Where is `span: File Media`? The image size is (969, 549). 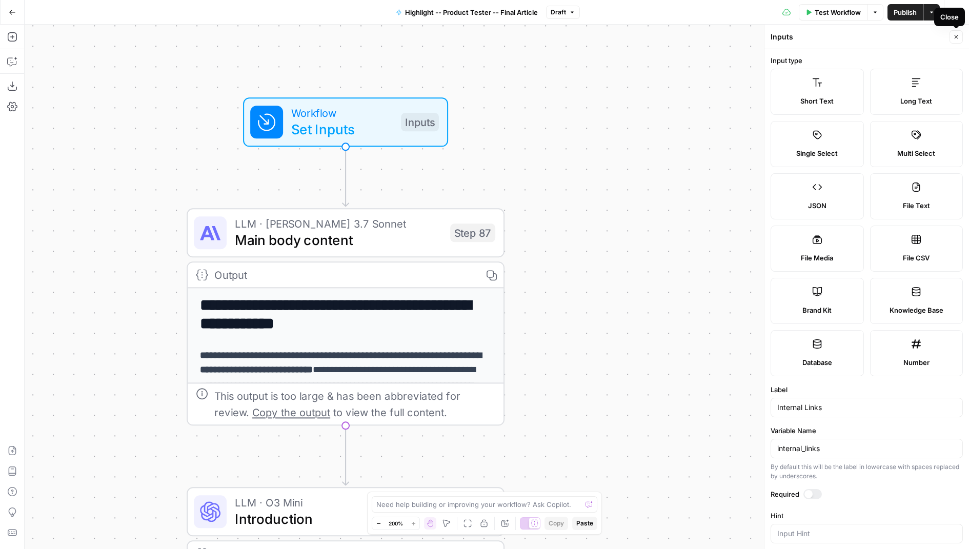
span: File Media is located at coordinates (817, 258).